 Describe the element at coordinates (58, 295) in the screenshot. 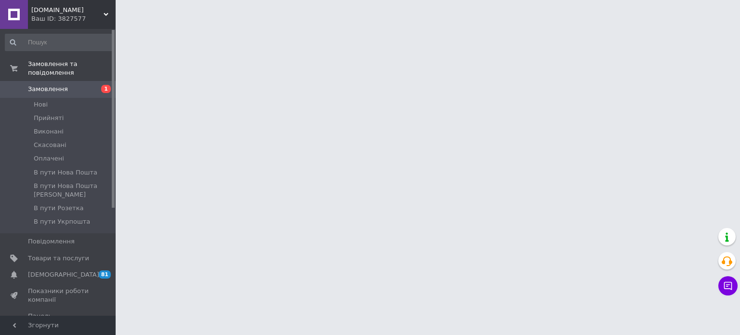

I see `span: Показники роботи компанії` at that location.